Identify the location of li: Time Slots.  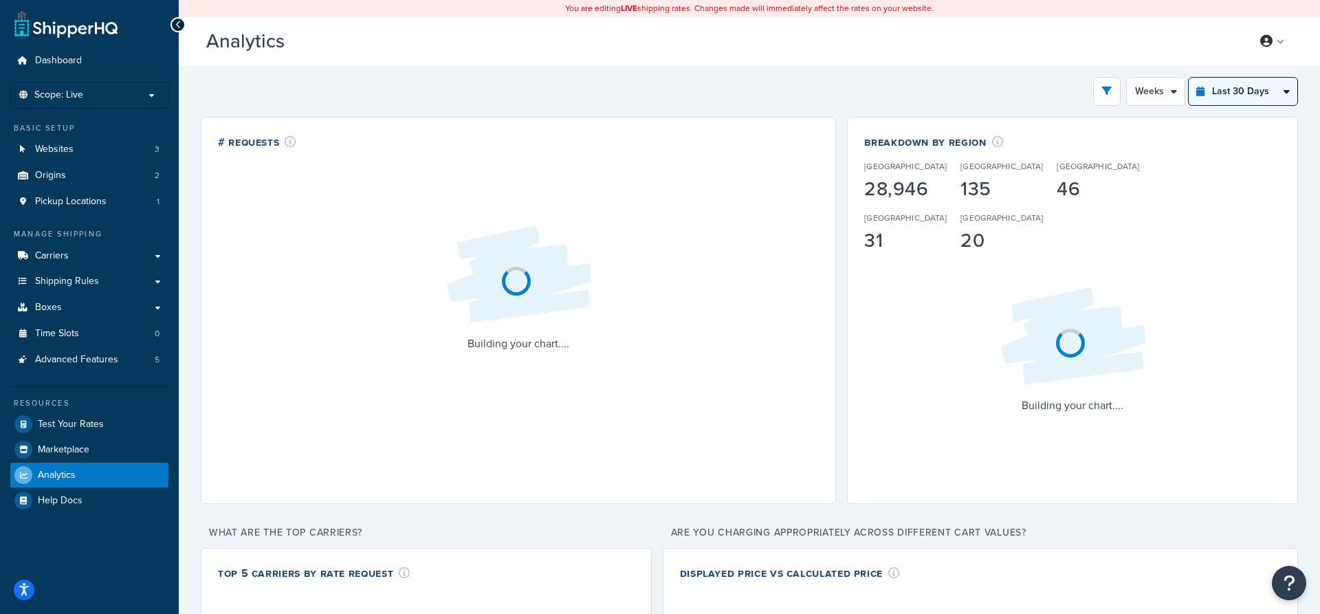
(89, 333).